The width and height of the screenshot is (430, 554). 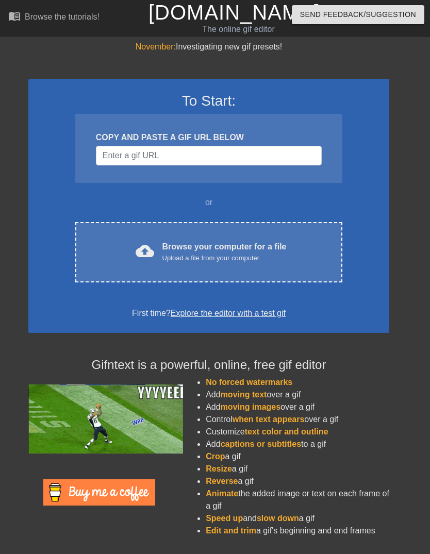 What do you see at coordinates (358, 14) in the screenshot?
I see `span: Send Feedback/Suggestion` at bounding box center [358, 14].